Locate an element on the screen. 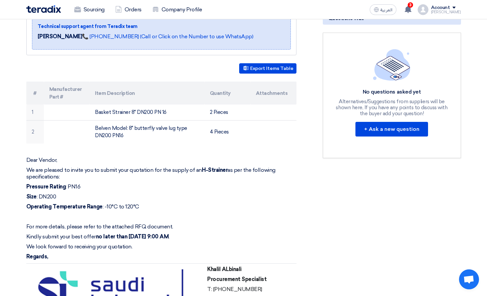  img: empty_state_list.svg is located at coordinates (392, 65).